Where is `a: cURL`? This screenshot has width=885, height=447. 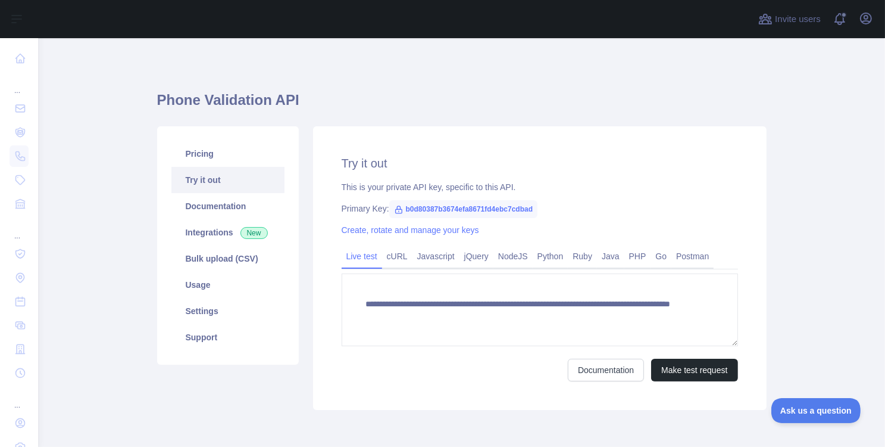 a: cURL is located at coordinates (397, 256).